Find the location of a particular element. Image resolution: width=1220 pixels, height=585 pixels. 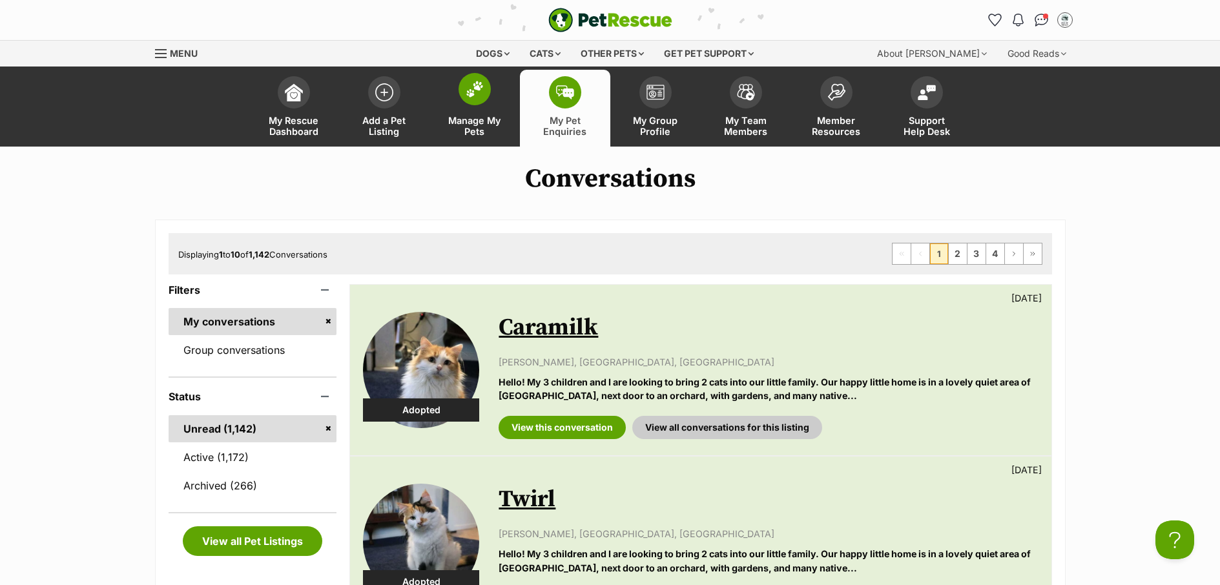

span: My Pet Enquiries is located at coordinates (565, 126).